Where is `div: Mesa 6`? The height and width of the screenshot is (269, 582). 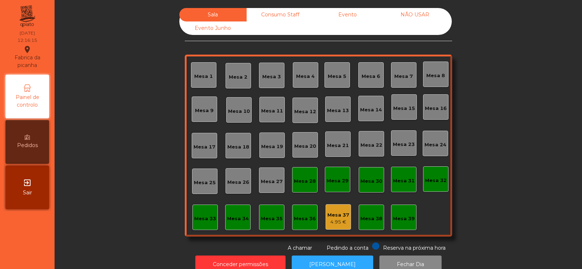
div: Mesa 6 is located at coordinates (371, 76).